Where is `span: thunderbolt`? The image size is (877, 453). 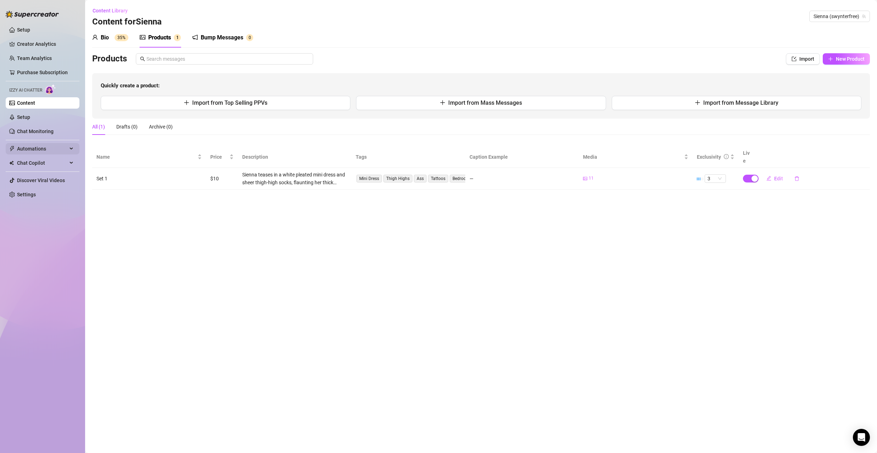
span: thunderbolt is located at coordinates (12, 149).